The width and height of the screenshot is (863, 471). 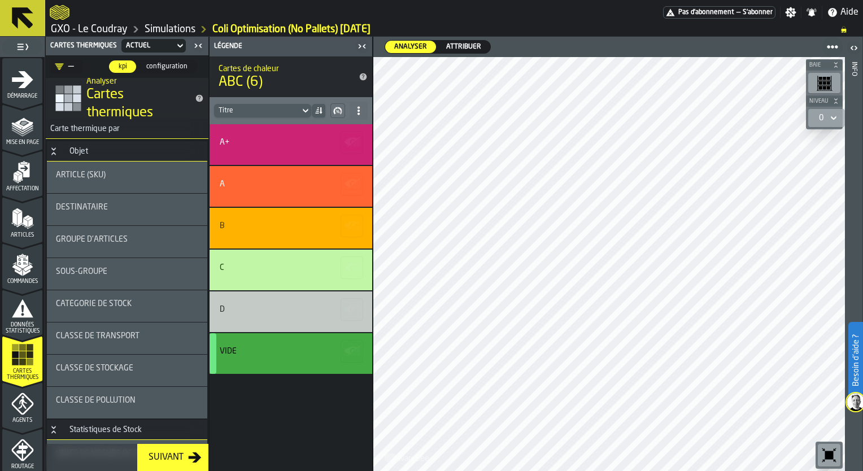 What do you see at coordinates (855, 360) in the screenshot?
I see `label: Besoin d'aide ?` at bounding box center [855, 360].